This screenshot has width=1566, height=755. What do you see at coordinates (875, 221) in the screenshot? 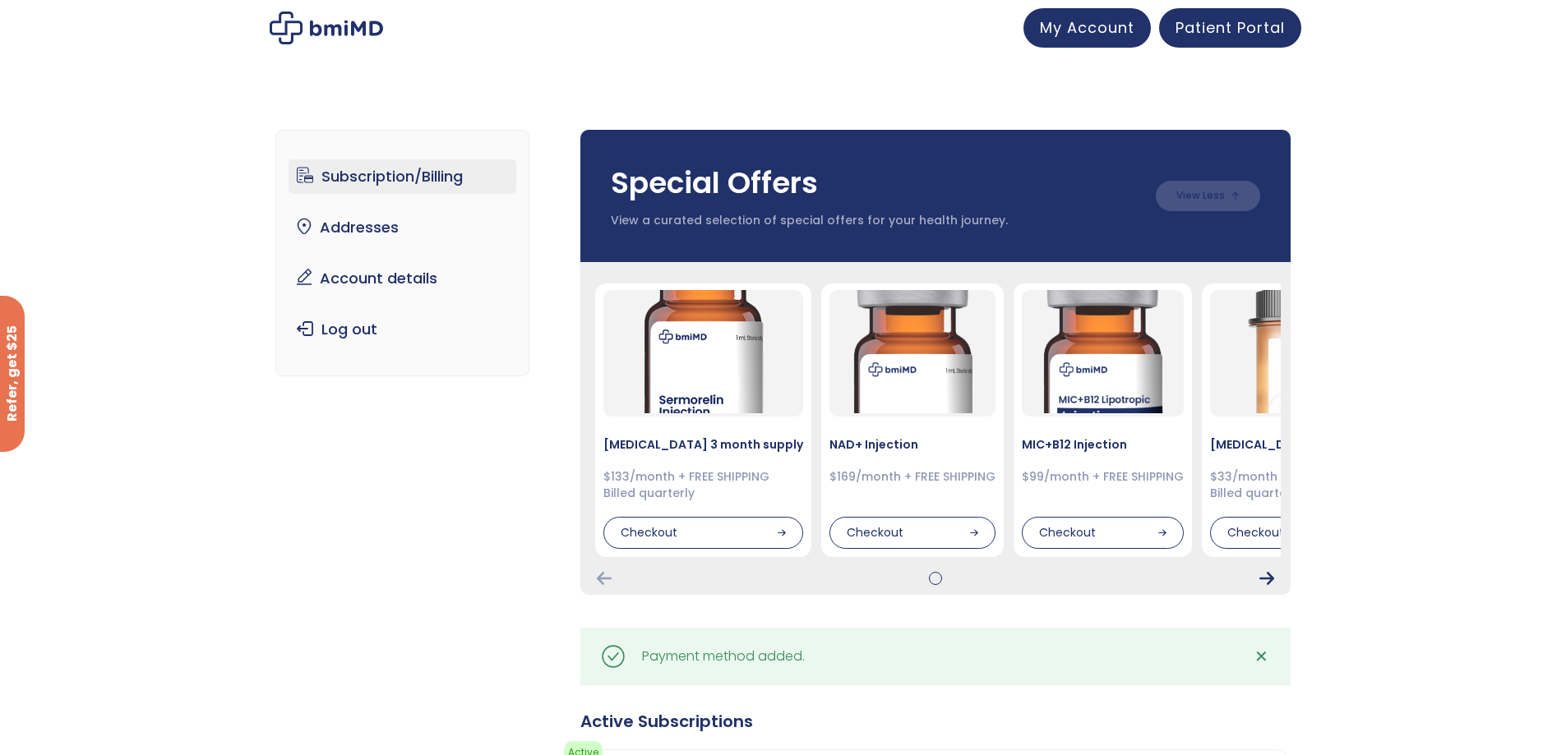
I see `p: View a curated selection of special offers for your health journey.` at bounding box center [875, 221].